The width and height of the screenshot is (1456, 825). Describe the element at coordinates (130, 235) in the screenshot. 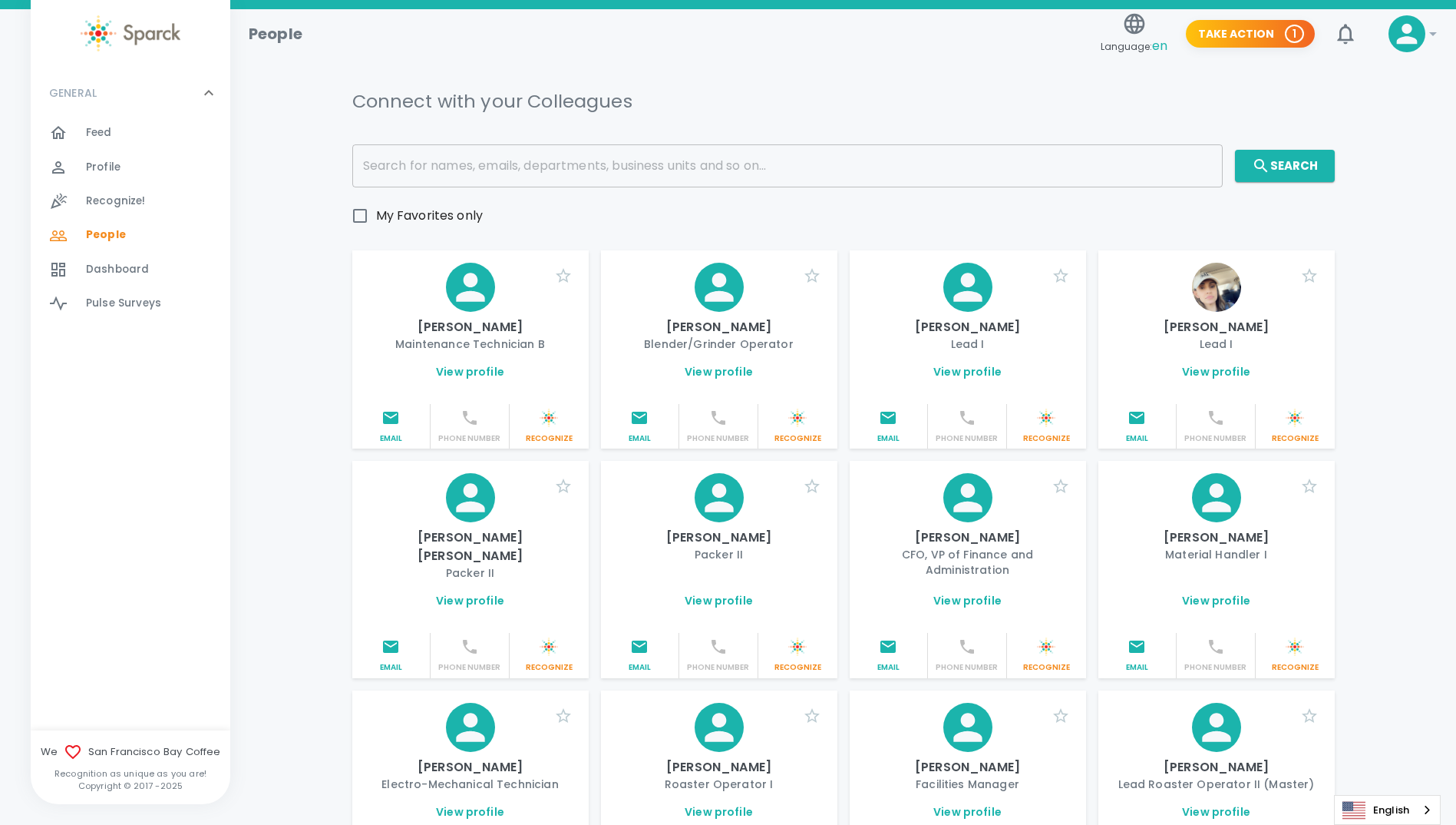

I see `a: People` at that location.